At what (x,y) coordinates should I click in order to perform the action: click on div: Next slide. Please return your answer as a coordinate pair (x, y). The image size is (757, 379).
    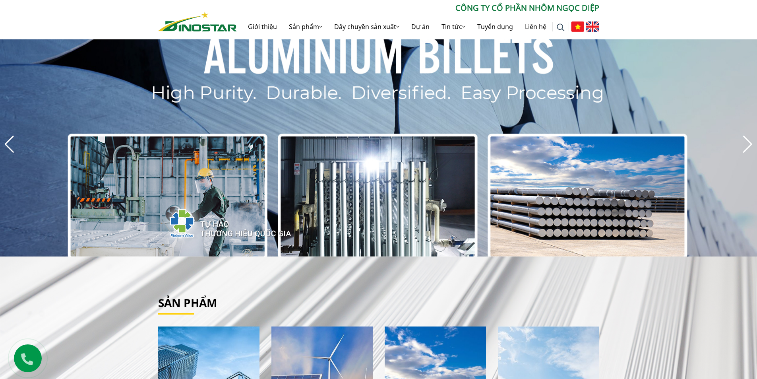
    Looking at the image, I should click on (748, 144).